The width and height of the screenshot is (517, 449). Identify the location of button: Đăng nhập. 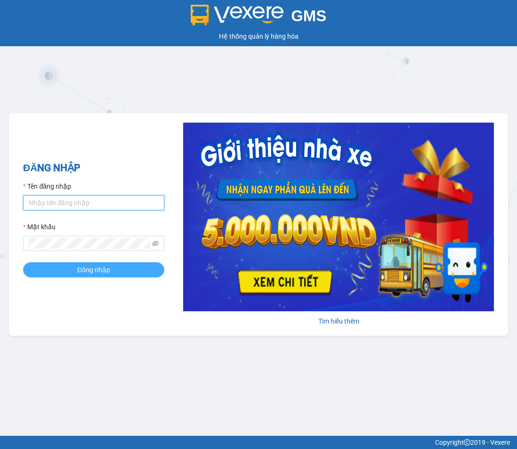
(94, 270).